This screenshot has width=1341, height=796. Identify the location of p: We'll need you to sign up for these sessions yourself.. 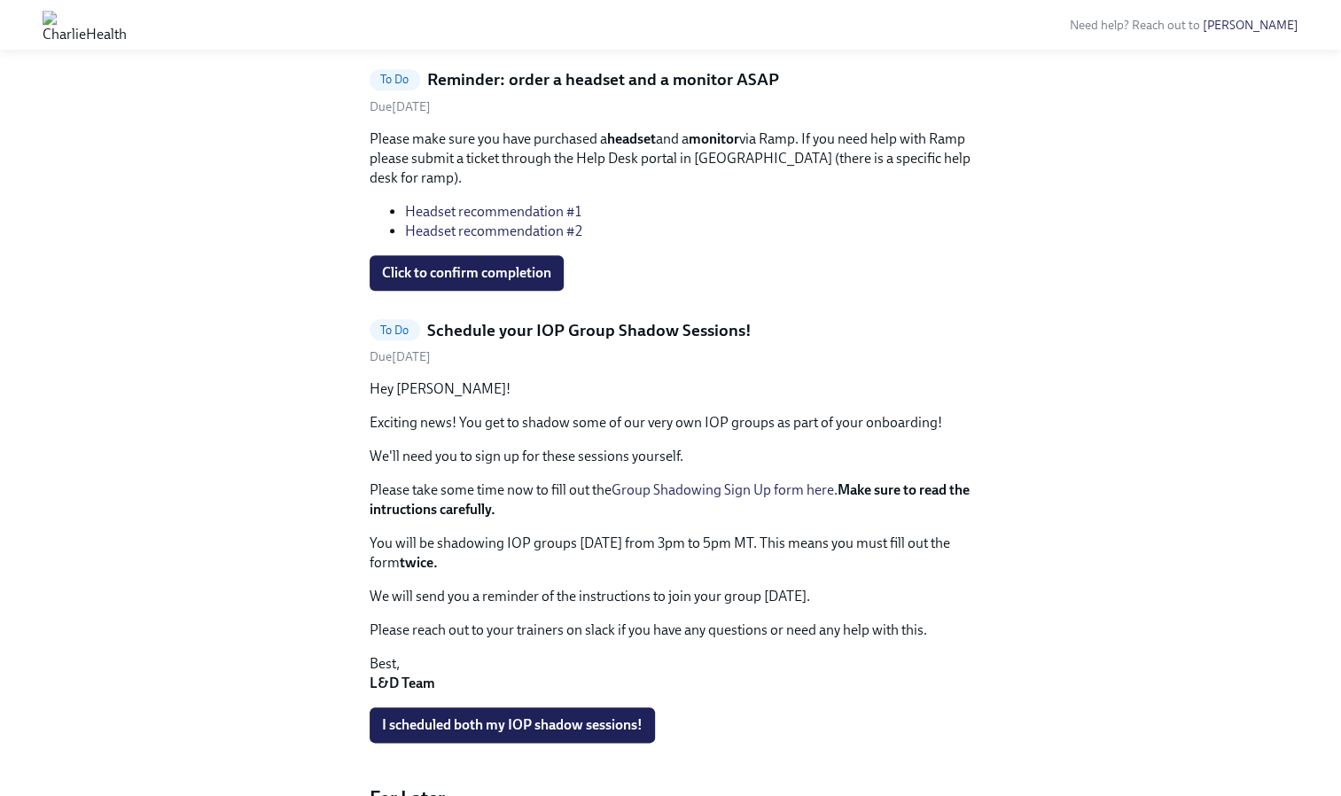
(671, 457).